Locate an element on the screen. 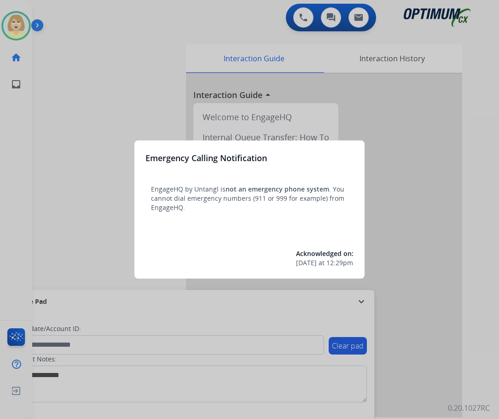 Image resolution: width=499 pixels, height=419 pixels. h3: Emergency Calling Notification is located at coordinates (206, 158).